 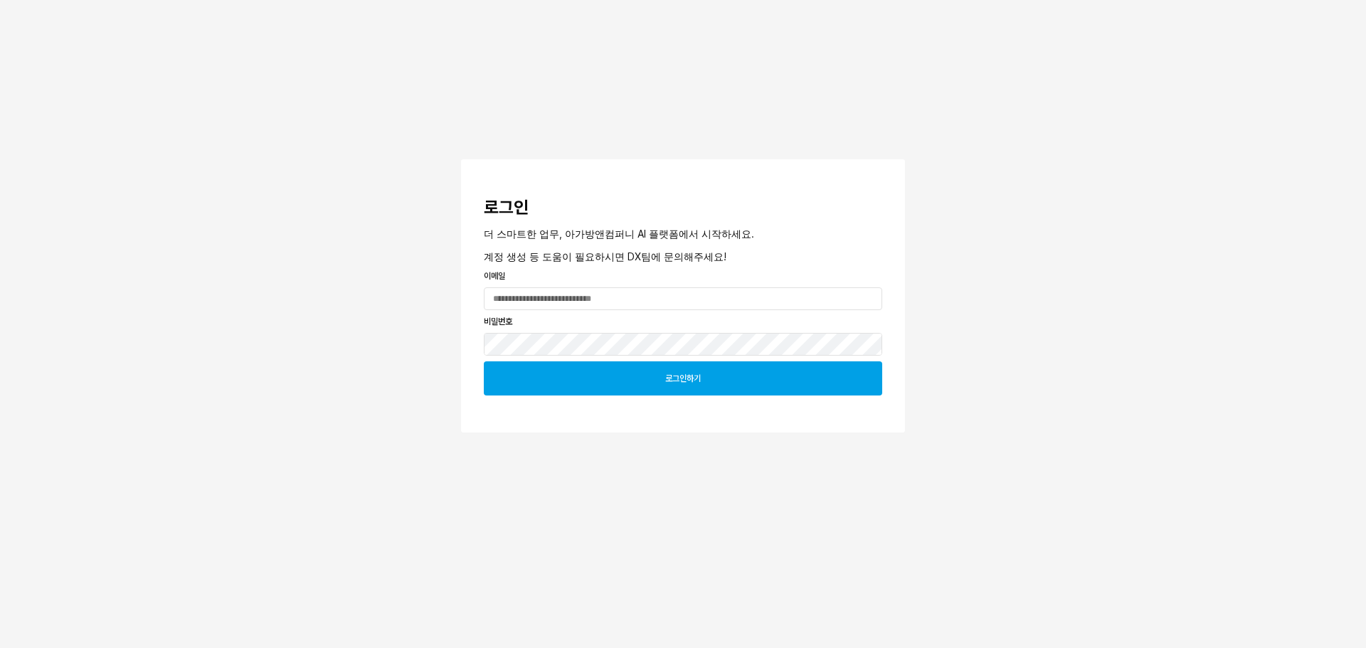 What do you see at coordinates (683, 256) in the screenshot?
I see `p: 계정 생성 등 도움이 필요하시면 DX팀에 문의해주세요!` at bounding box center [683, 256].